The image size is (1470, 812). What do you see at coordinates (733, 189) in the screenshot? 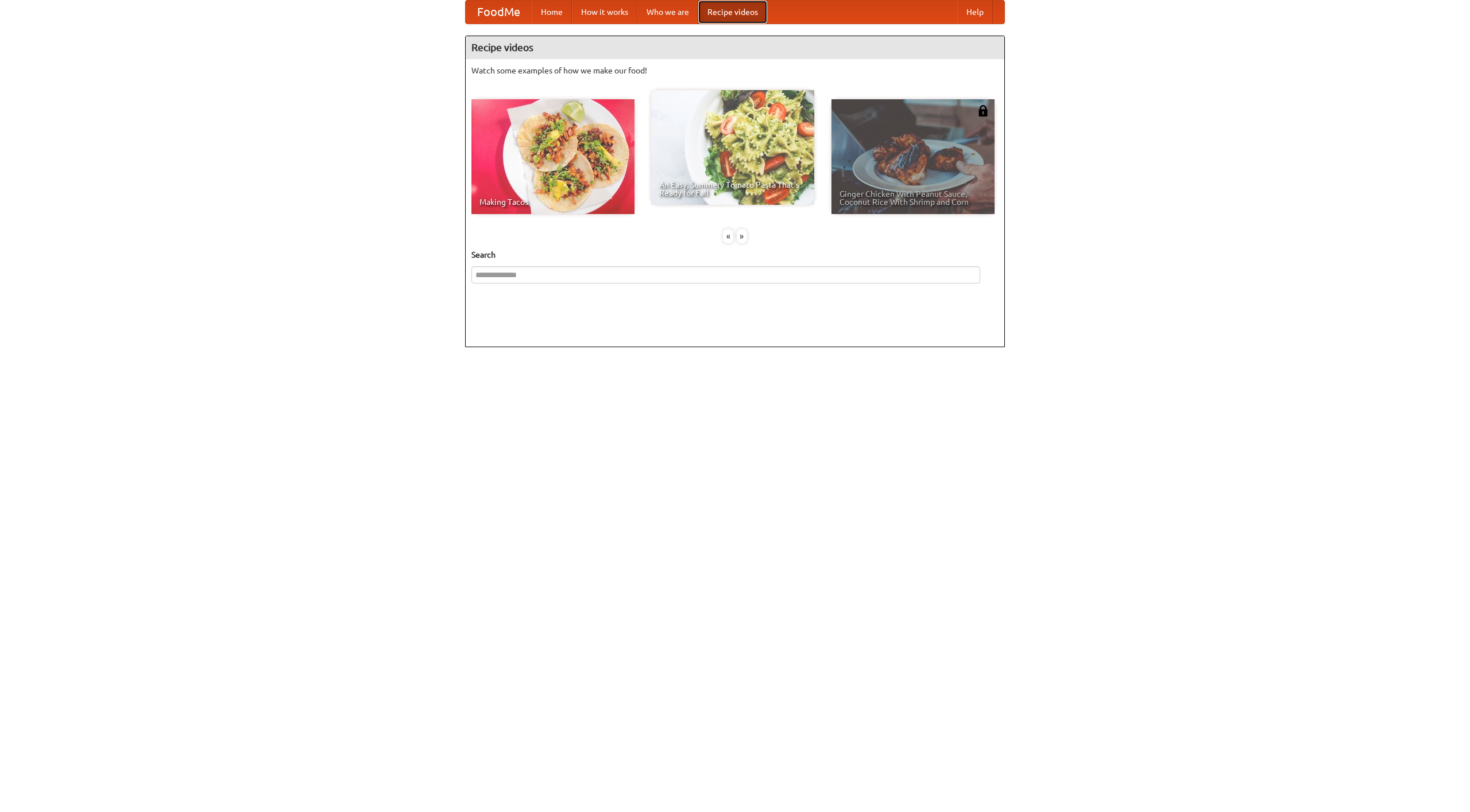
I see `span: An Easy, Summery Tomato Pasta That's Ready for Fall` at bounding box center [733, 189].